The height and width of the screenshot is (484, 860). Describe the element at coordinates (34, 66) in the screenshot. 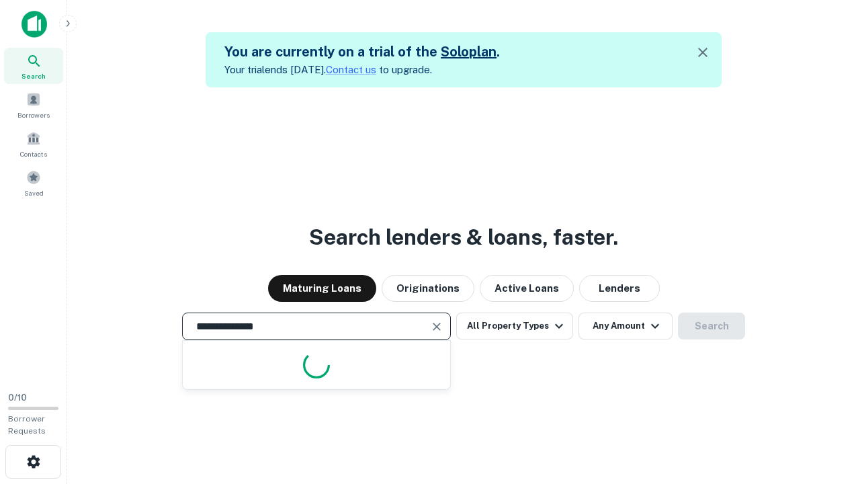

I see `div: Search` at that location.